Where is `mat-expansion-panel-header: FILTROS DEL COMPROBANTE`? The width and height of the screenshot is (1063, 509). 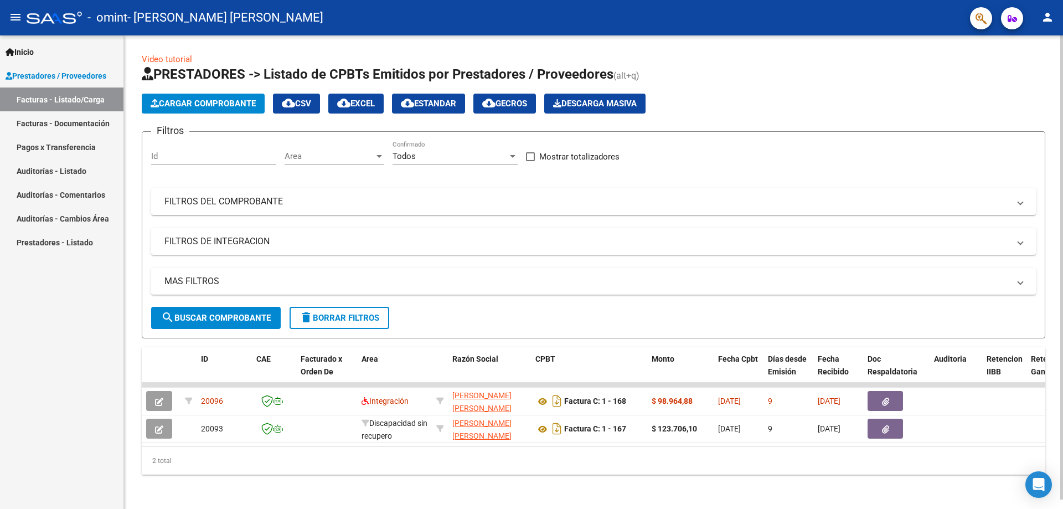 mat-expansion-panel-header: FILTROS DEL COMPROBANTE is located at coordinates (594, 202).